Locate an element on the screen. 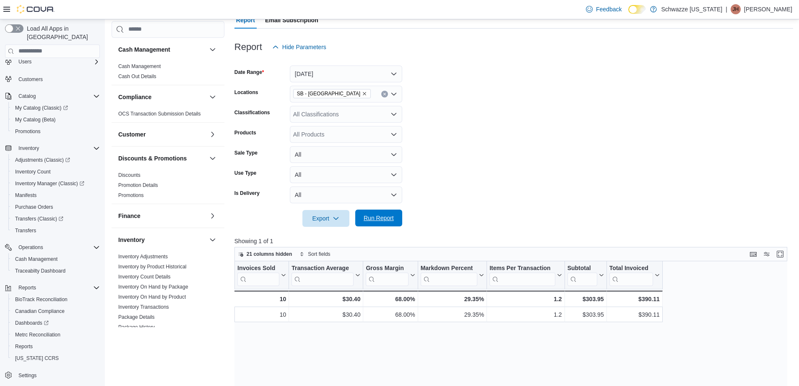 This screenshot has width=799, height=386. a: OCS Transaction Submission Details is located at coordinates (159, 114).